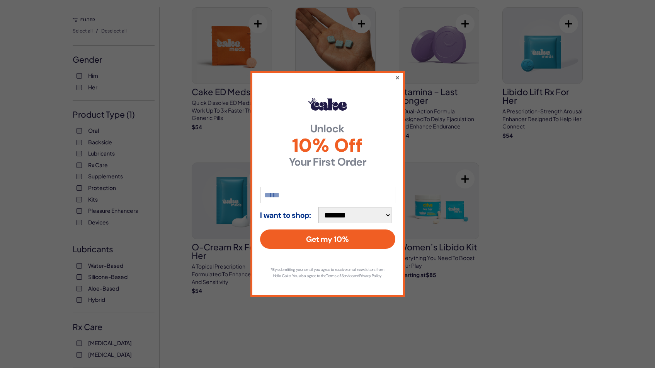 This screenshot has height=368, width=655. I want to click on img: Hello Cake, so click(328, 104).